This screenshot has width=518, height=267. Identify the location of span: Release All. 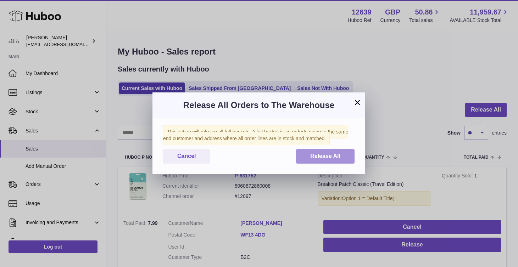
(325, 156).